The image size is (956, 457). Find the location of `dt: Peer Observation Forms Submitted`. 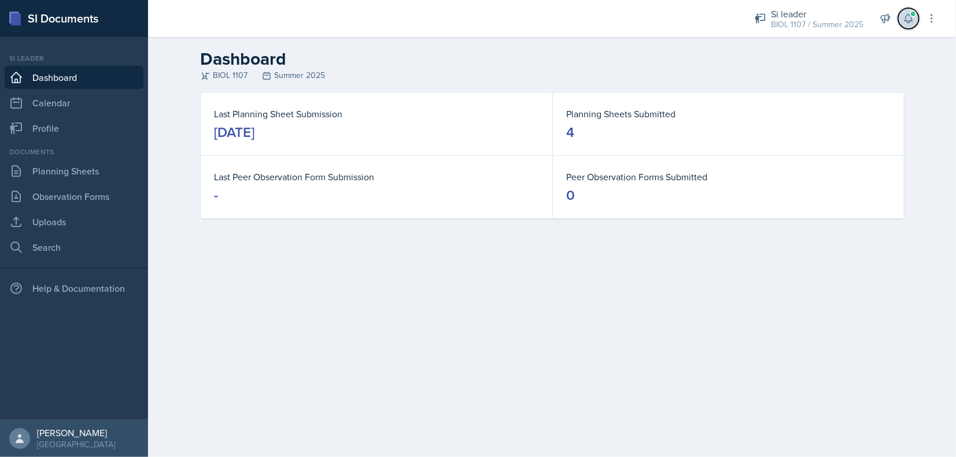

dt: Peer Observation Forms Submitted is located at coordinates (728, 177).